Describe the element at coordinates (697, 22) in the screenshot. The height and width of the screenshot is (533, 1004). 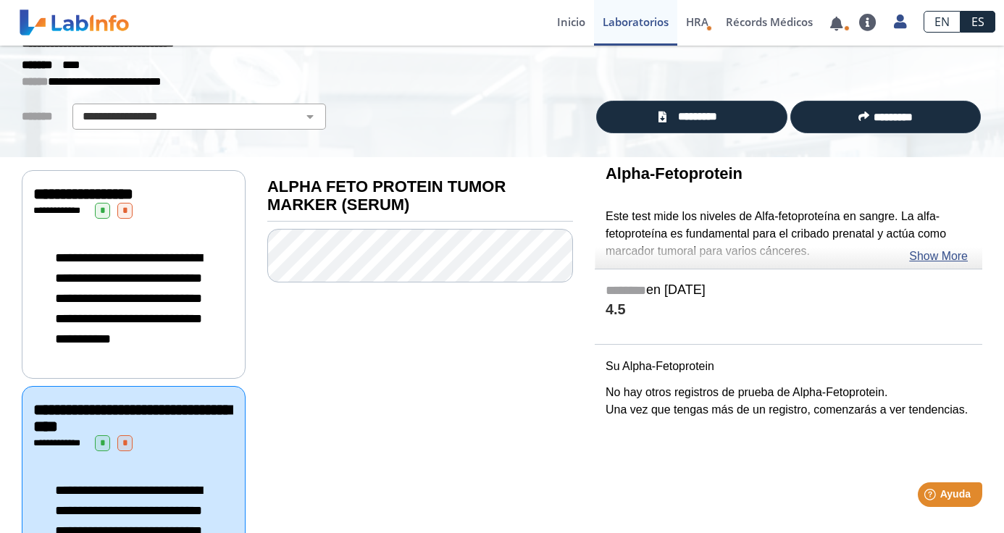
I see `span: HRA` at that location.